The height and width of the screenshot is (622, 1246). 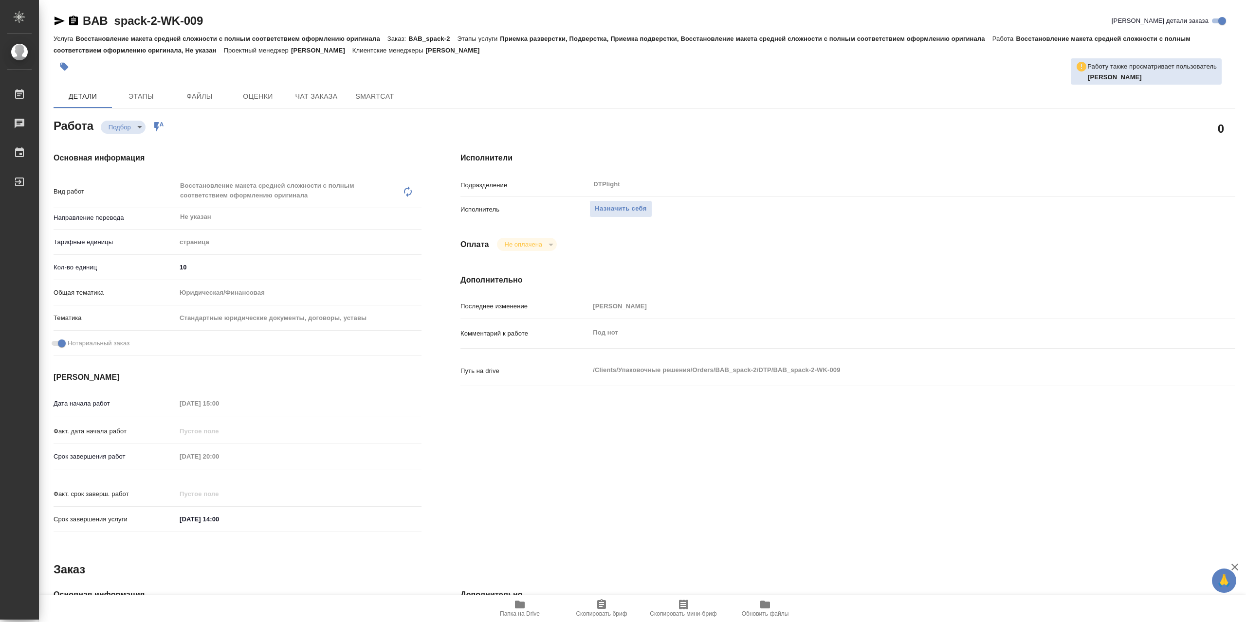 I want to click on span: Нотариальный заказ, so click(x=98, y=344).